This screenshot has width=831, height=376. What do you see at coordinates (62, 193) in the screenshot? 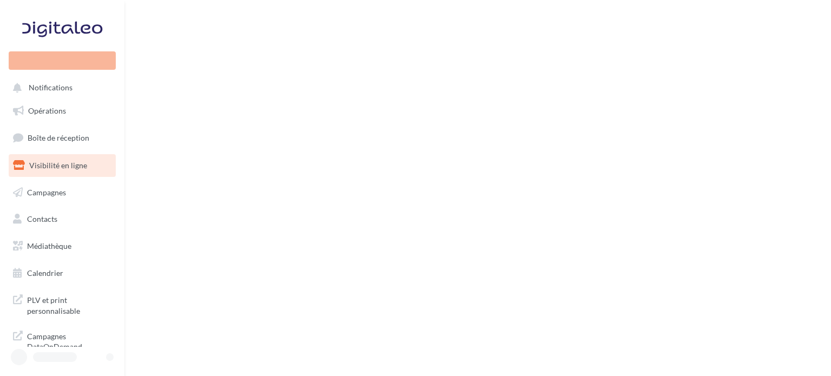
I see `a: Campagnes` at bounding box center [62, 193].